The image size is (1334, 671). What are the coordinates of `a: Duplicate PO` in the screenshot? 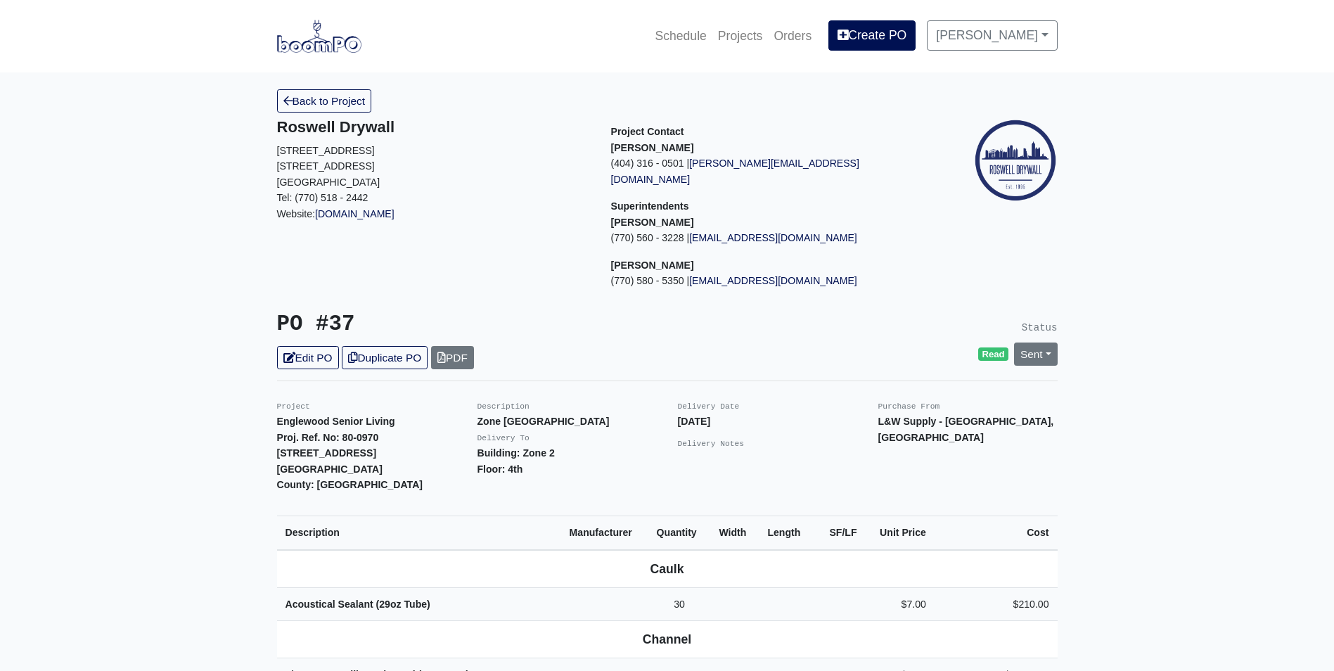 It's located at (385, 357).